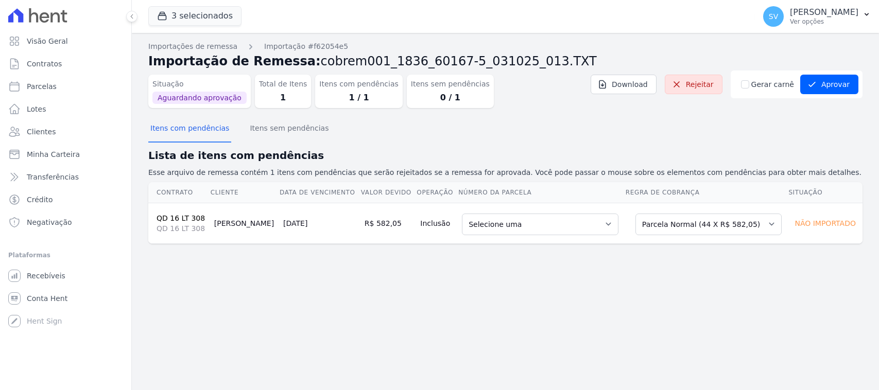 The height and width of the screenshot is (390, 879). Describe the element at coordinates (37, 109) in the screenshot. I see `span: Lotes` at that location.